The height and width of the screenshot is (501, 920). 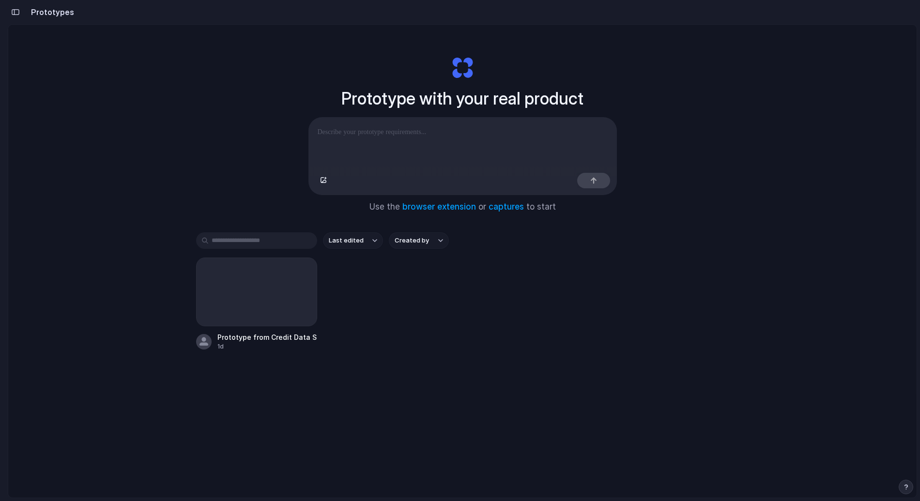 I want to click on span: Last edited, so click(x=346, y=241).